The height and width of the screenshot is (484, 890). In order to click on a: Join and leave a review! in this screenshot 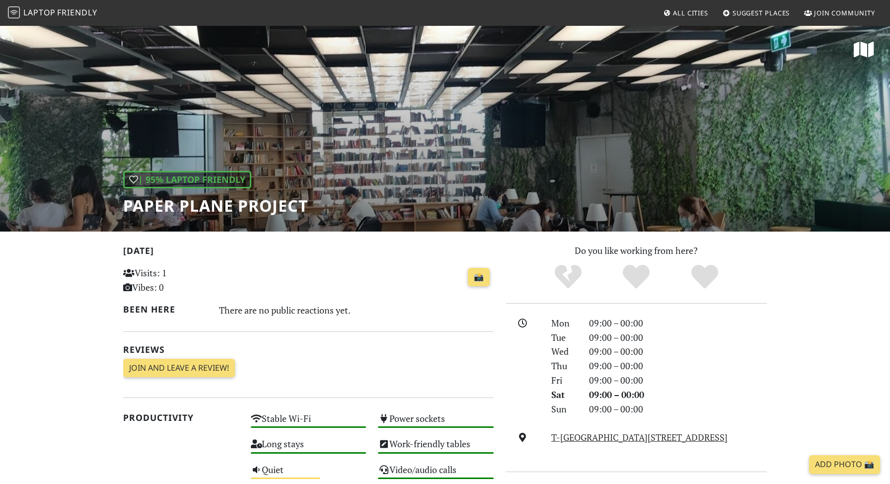, I will do `click(179, 368)`.